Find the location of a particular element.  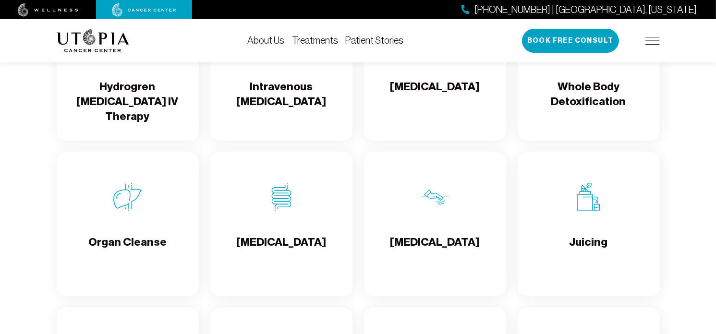

a: Organ CleanseOrgan Cleanse is located at coordinates (128, 224).